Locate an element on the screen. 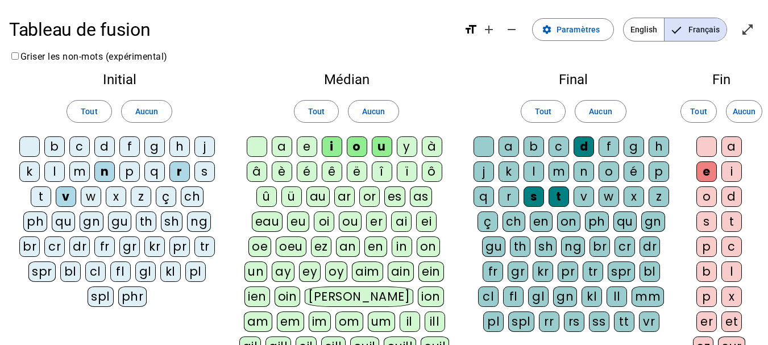 The image size is (768, 345). div: h is located at coordinates (659, 147).